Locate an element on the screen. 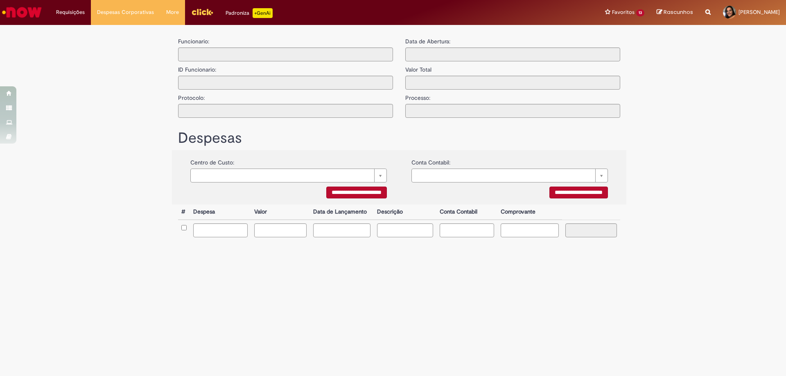  div: Padroniza is located at coordinates (249, 13).